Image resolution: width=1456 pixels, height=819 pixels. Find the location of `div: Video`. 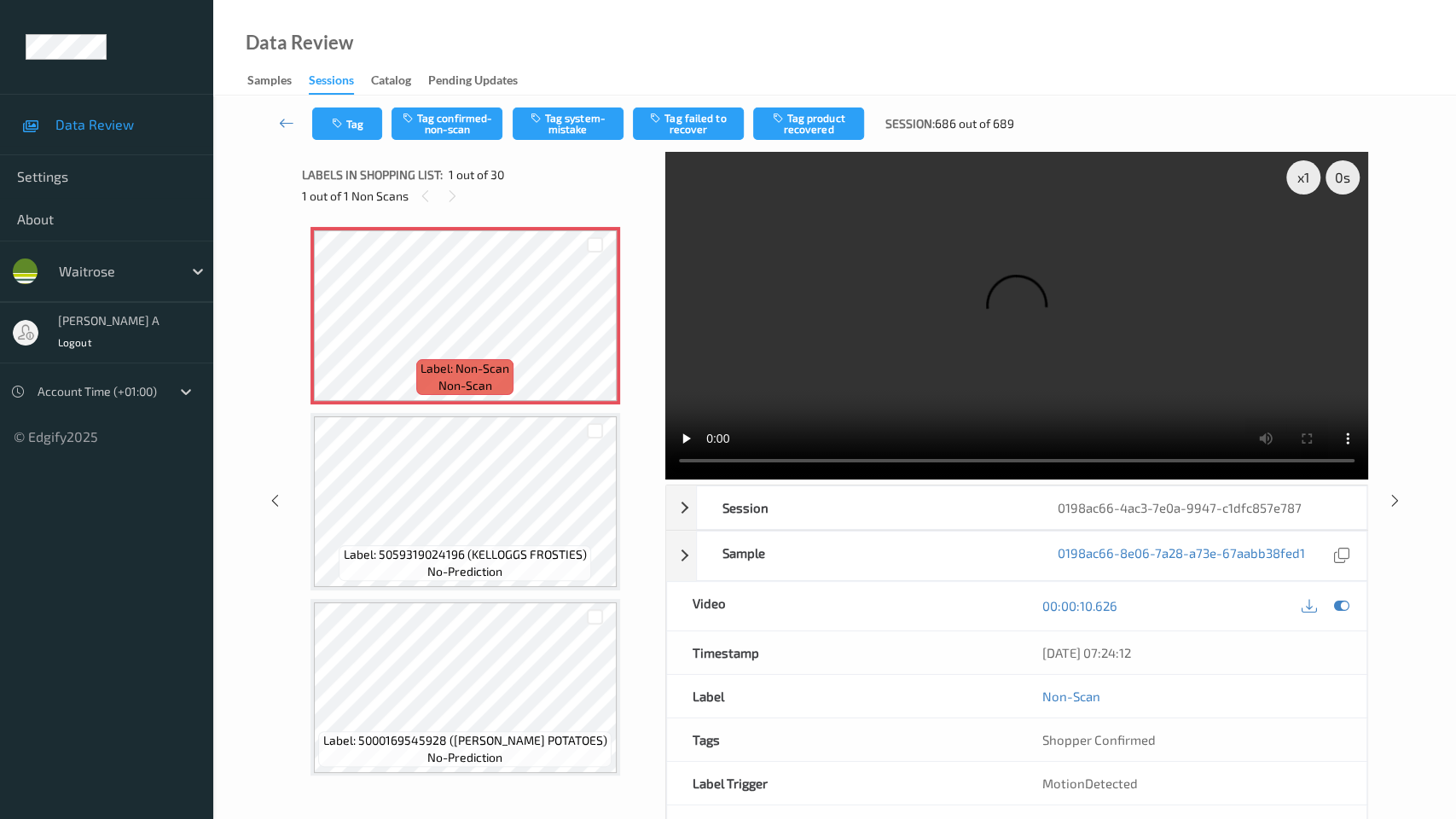

div: Video is located at coordinates (842, 606).